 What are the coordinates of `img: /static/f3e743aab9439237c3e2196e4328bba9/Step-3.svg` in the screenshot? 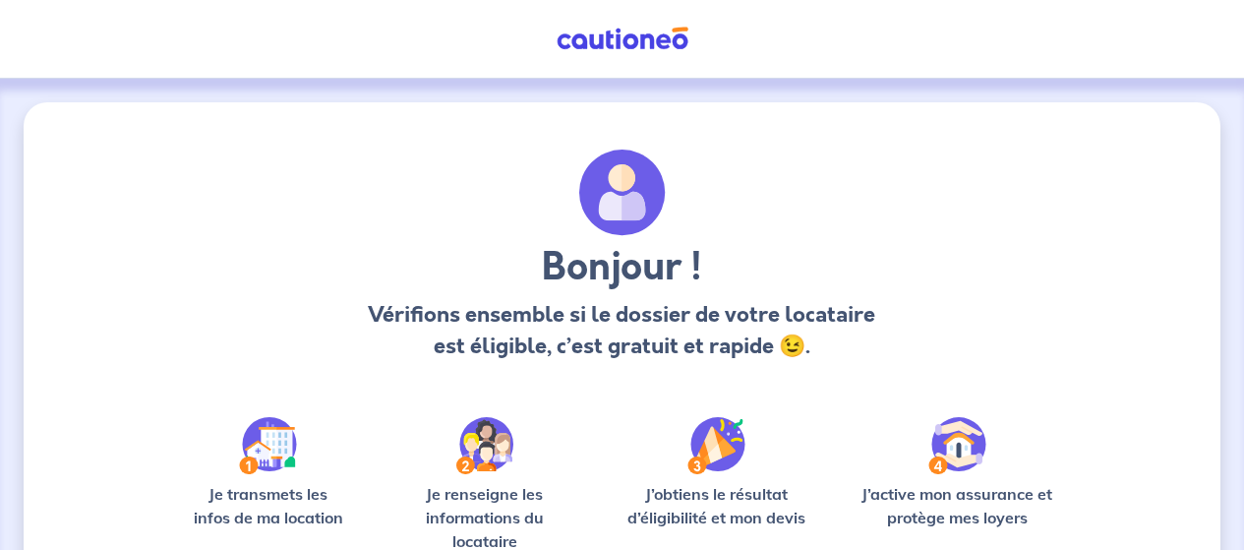 It's located at (716, 446).